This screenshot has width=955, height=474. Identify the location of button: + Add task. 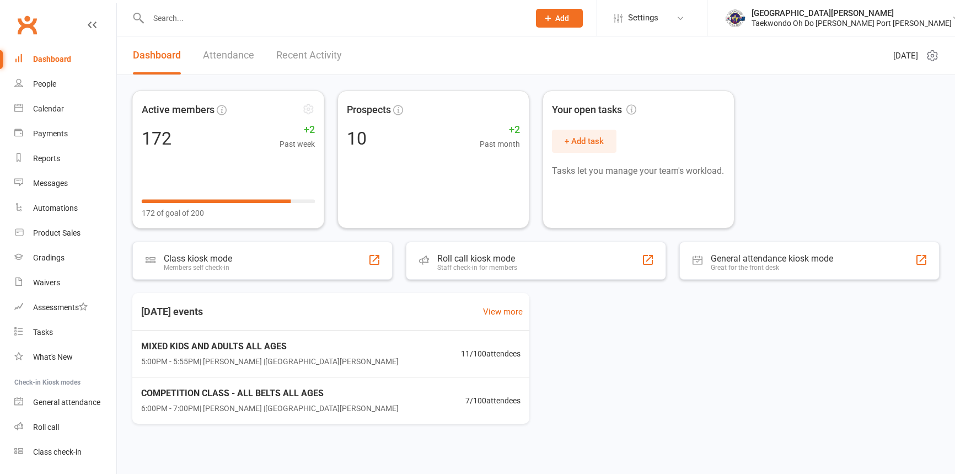
(584, 141).